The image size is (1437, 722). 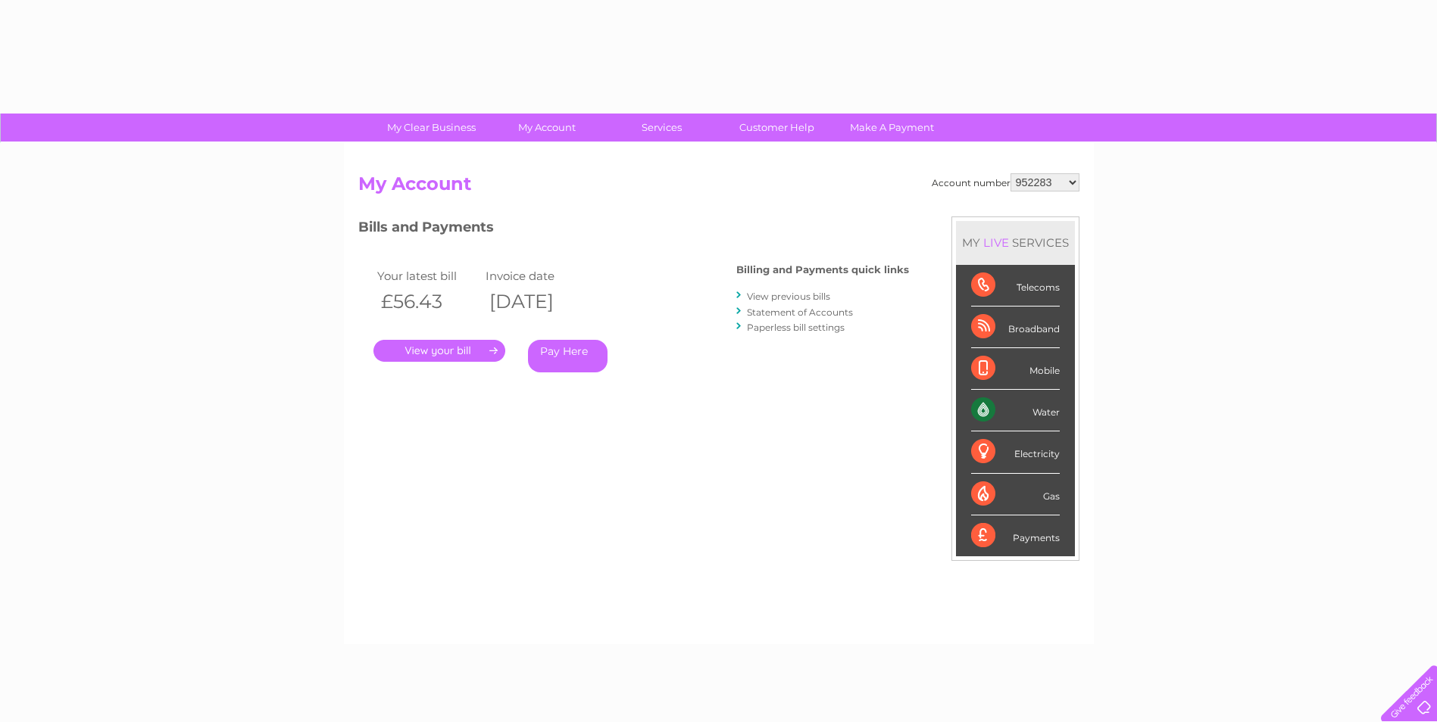 What do you see at coordinates (661, 127) in the screenshot?
I see `a: Services` at bounding box center [661, 127].